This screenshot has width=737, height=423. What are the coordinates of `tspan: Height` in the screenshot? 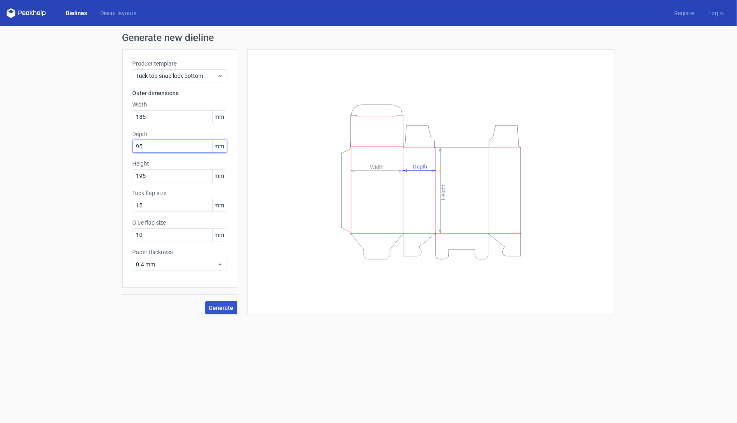 It's located at (443, 192).